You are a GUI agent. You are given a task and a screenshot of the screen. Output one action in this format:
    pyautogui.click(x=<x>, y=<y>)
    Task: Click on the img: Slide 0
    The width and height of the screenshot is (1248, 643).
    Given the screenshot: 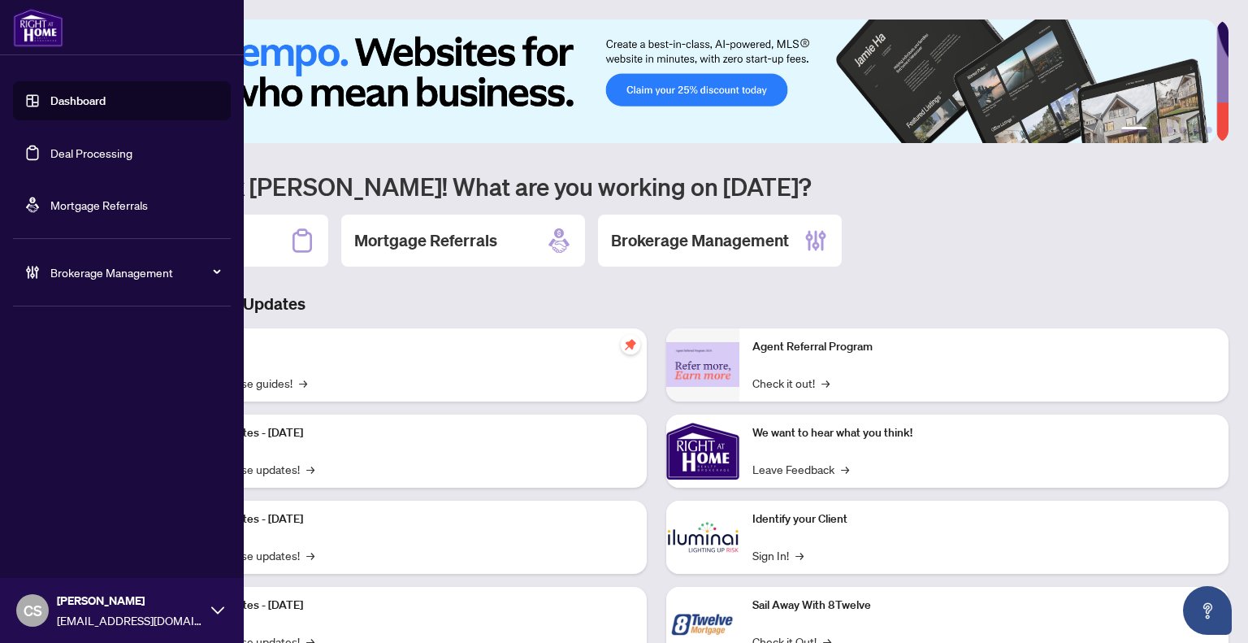 What is the action you would take?
    pyautogui.click(x=650, y=81)
    